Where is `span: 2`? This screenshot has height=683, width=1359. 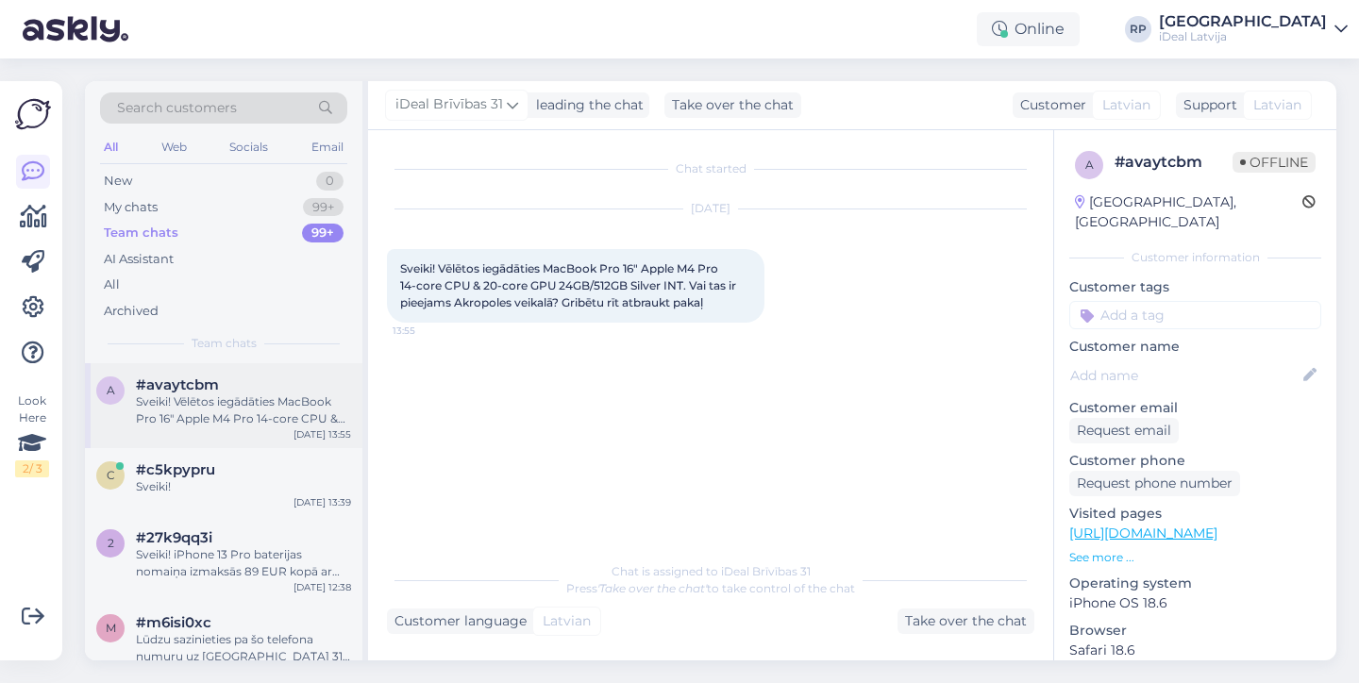 span: 2 is located at coordinates (110, 543).